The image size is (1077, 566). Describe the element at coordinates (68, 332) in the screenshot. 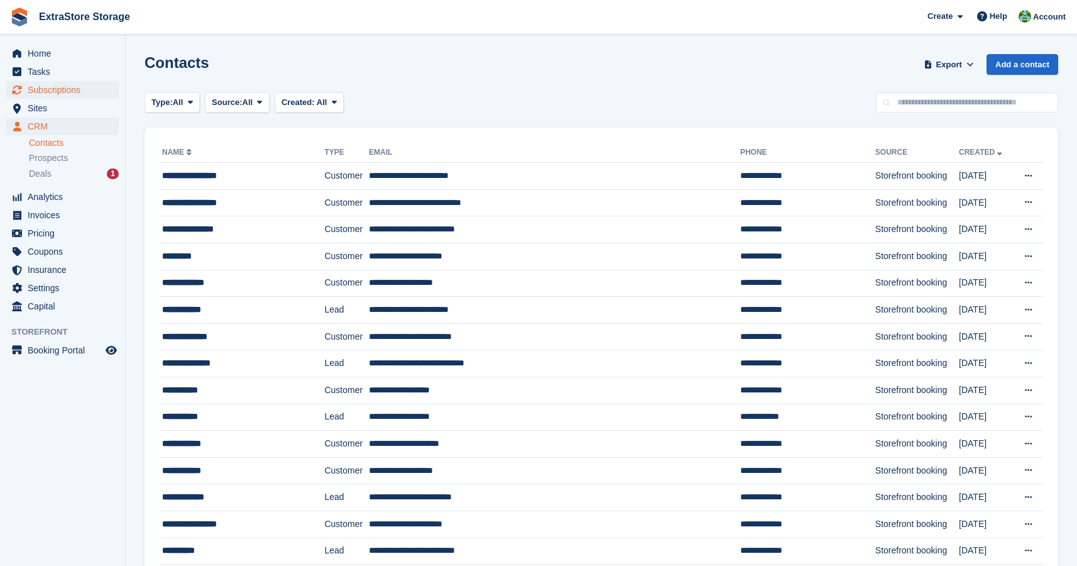

I see `span: Storefront` at that location.